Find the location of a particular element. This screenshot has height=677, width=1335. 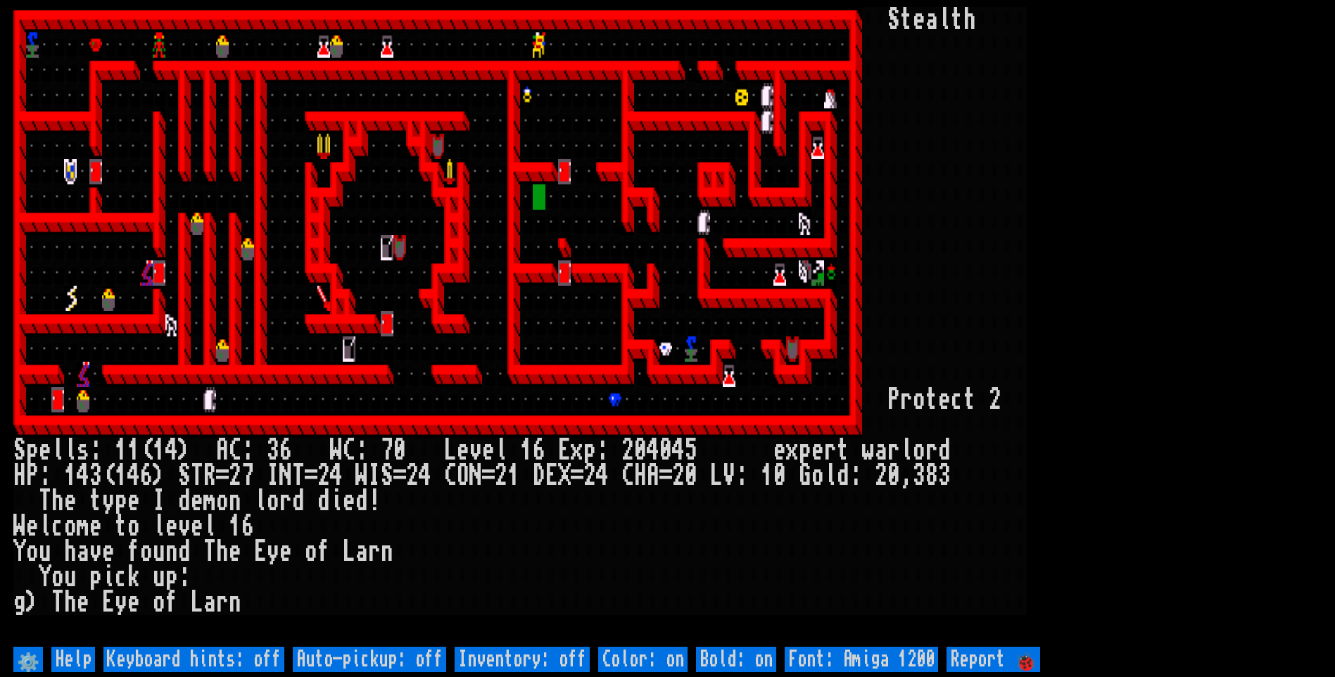

div: A is located at coordinates (653, 476).